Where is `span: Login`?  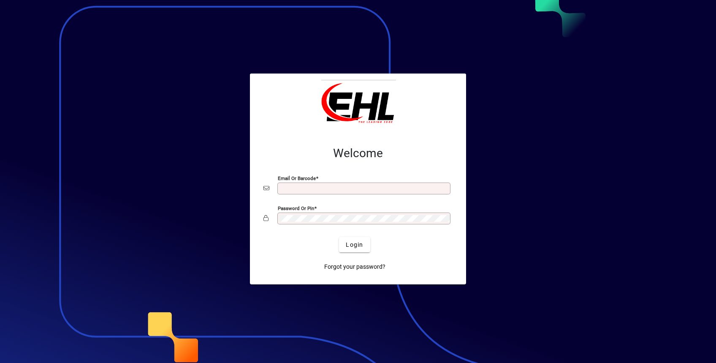
span: Login is located at coordinates (354, 244).